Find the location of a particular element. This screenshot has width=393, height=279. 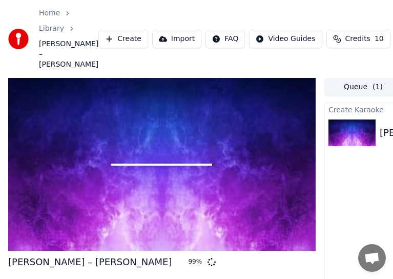

span: ( 1 ) is located at coordinates (378, 87).